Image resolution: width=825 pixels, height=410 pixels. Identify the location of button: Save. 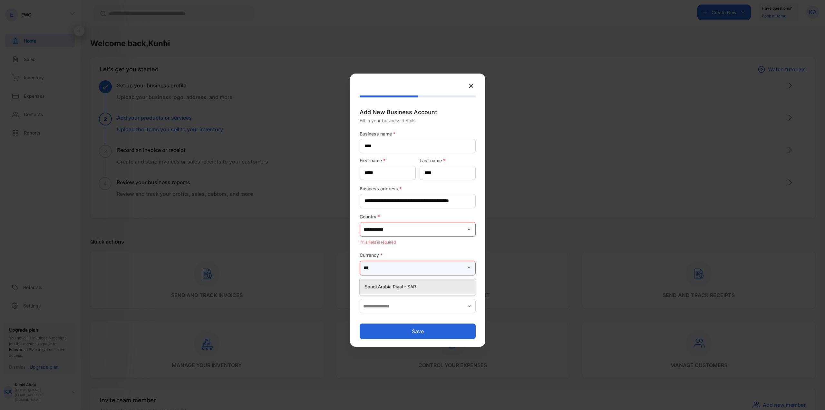
(418, 331).